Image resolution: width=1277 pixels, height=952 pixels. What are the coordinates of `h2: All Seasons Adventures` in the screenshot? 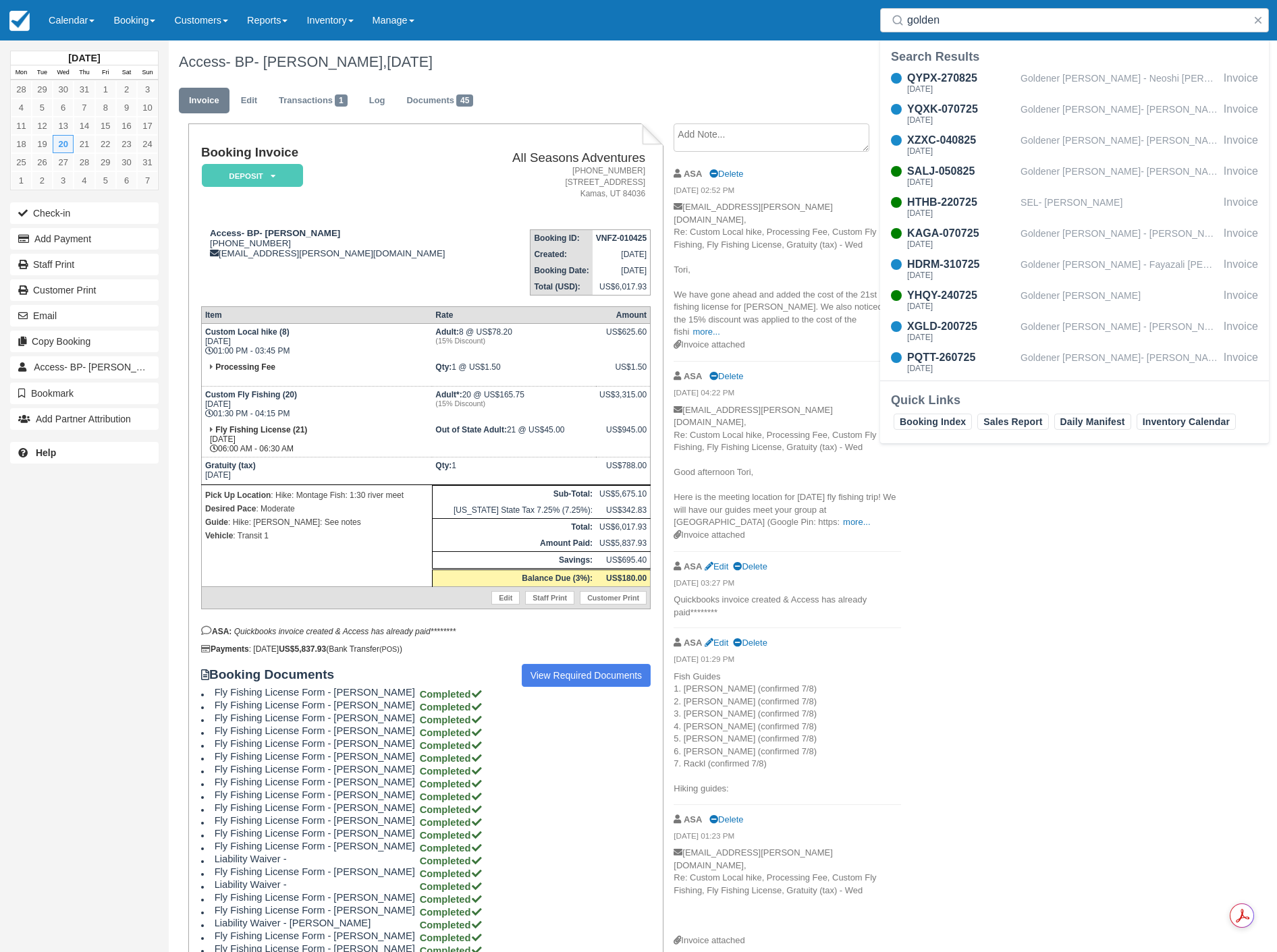 It's located at (567, 158).